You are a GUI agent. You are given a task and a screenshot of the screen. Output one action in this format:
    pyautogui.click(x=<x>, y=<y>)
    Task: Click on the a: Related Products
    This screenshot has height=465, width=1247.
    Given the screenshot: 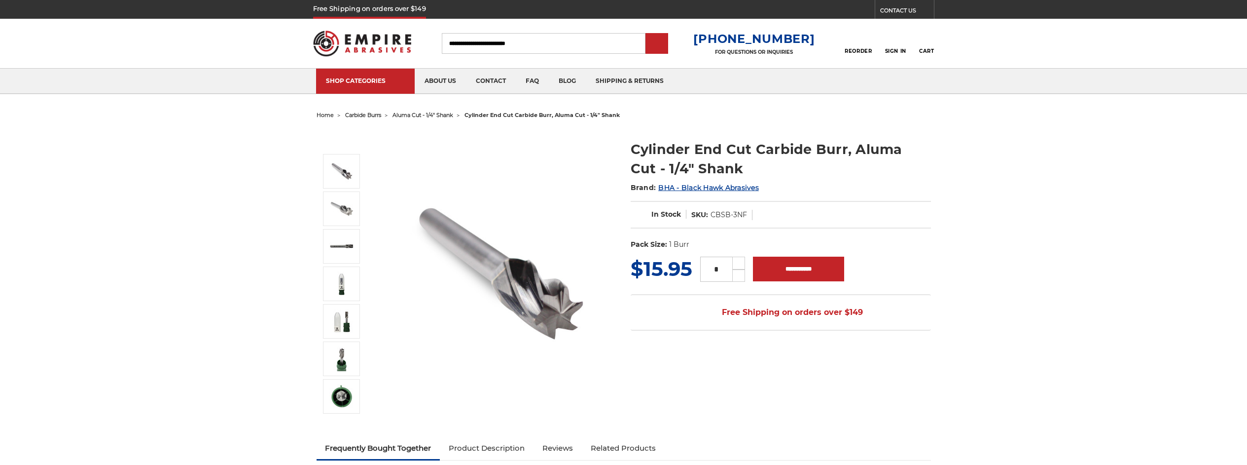 What is the action you would take?
    pyautogui.click(x=623, y=448)
    